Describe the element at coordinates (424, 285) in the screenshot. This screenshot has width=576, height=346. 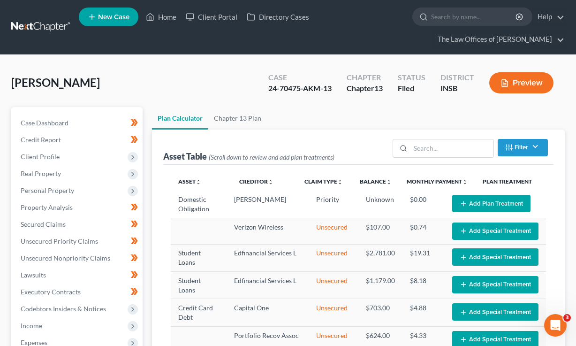
I see `td: $8.18` at that location.